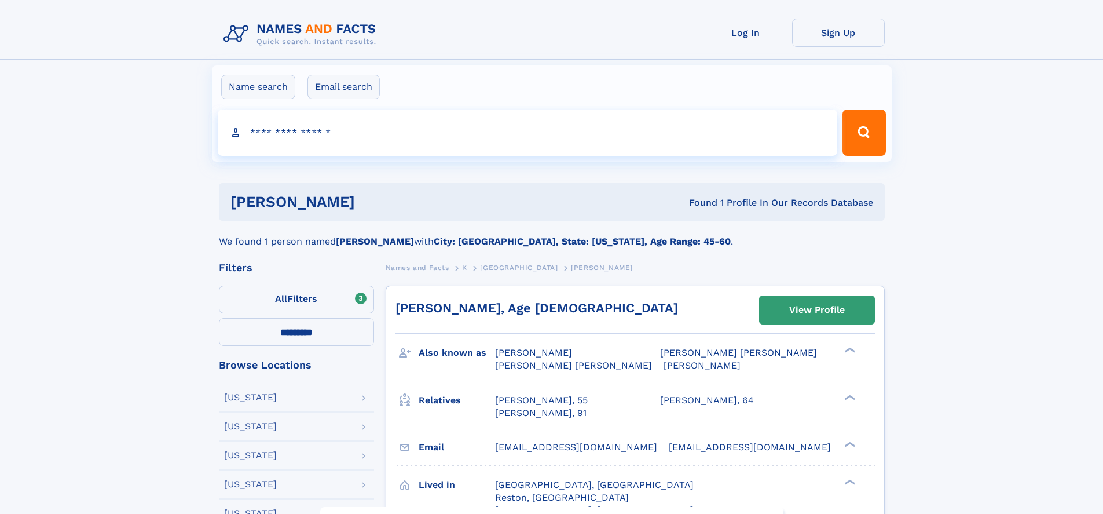  I want to click on div: Browse Locations, so click(296, 365).